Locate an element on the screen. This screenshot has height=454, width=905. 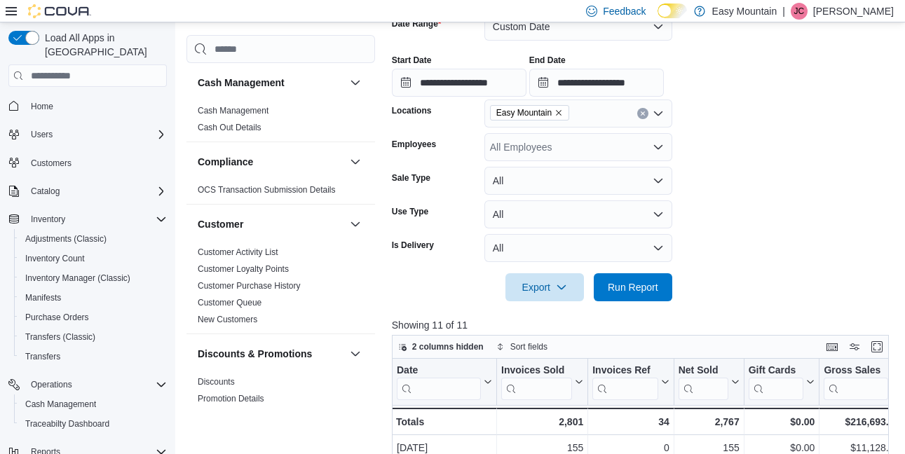
span: Customer Activity List is located at coordinates (238, 252).